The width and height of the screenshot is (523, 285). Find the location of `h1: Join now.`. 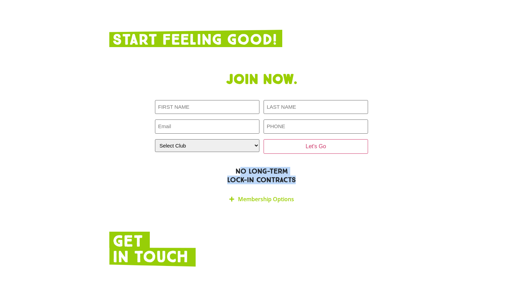

h1: Join now. is located at coordinates (262, 80).